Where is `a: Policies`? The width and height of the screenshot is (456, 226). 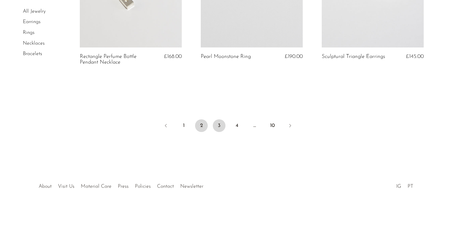 a: Policies is located at coordinates (143, 187).